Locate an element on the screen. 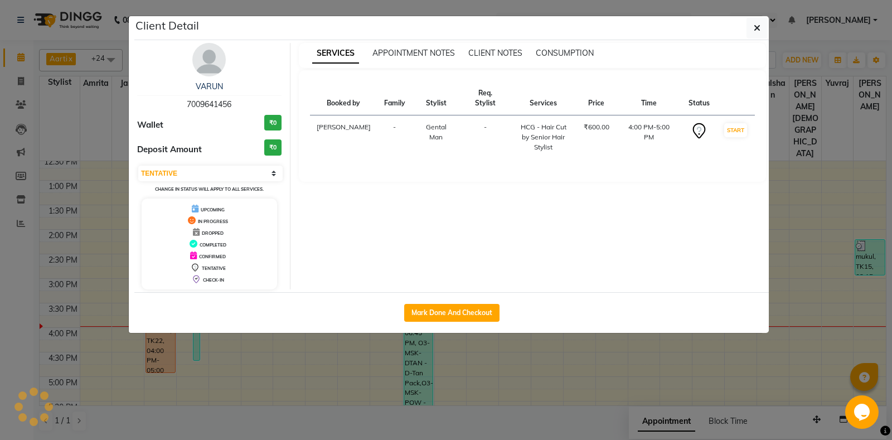 This screenshot has height=440, width=892. span: 7009641456 is located at coordinates (209, 104).